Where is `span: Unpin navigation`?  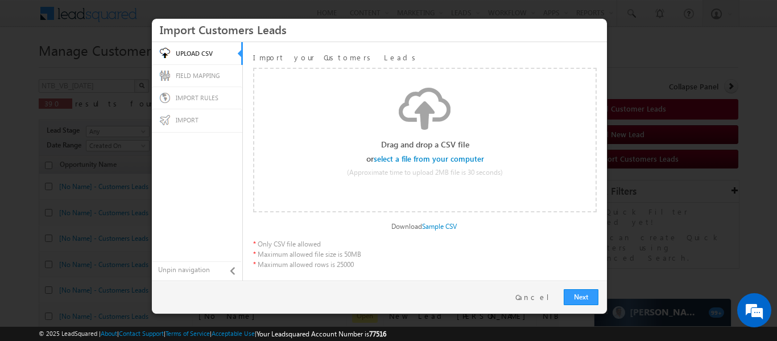 span: Unpin navigation is located at coordinates (192, 270).